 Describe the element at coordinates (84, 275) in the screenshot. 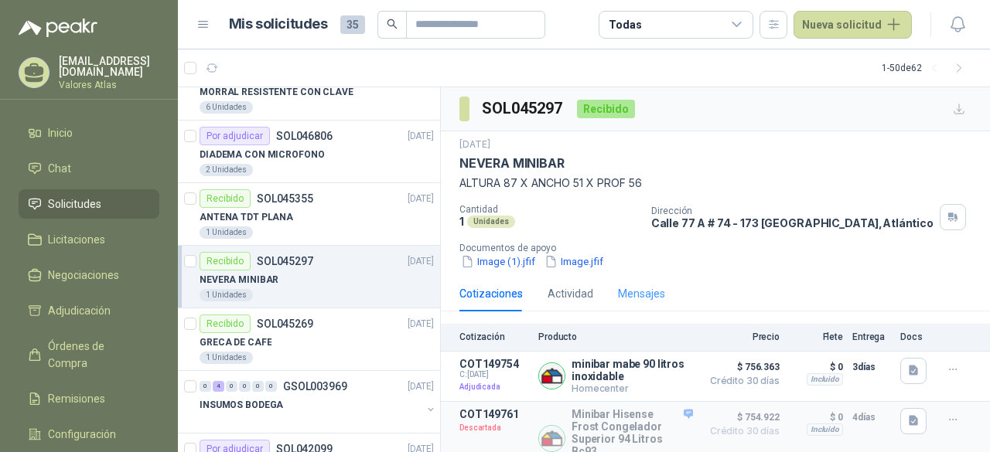

I see `span: Negociaciones` at that location.